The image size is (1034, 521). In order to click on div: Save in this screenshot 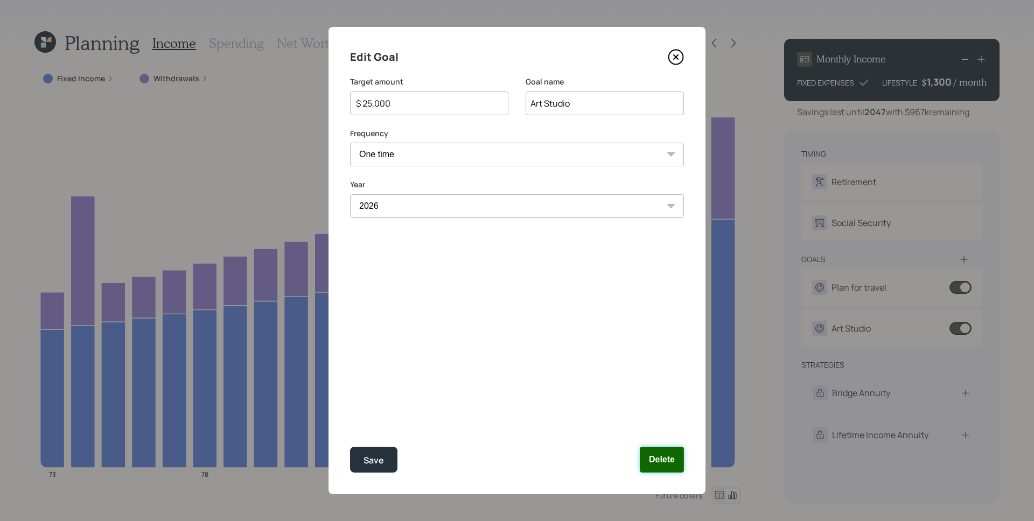, I will do `click(374, 461)`.